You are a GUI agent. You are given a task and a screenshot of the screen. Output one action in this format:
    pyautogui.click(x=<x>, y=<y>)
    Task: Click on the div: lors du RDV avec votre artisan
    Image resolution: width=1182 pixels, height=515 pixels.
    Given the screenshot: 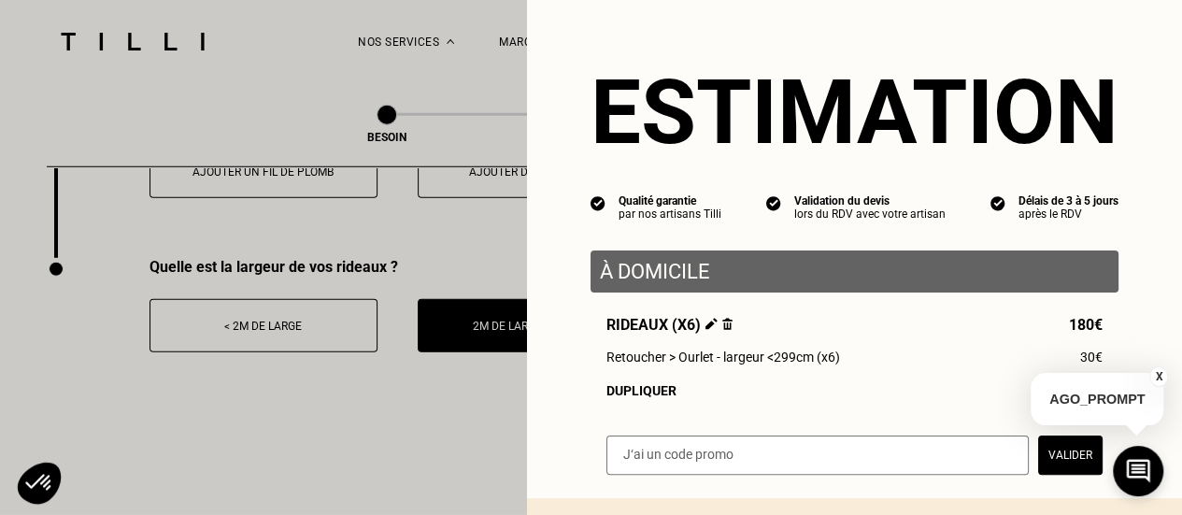 What is the action you would take?
    pyautogui.click(x=870, y=214)
    